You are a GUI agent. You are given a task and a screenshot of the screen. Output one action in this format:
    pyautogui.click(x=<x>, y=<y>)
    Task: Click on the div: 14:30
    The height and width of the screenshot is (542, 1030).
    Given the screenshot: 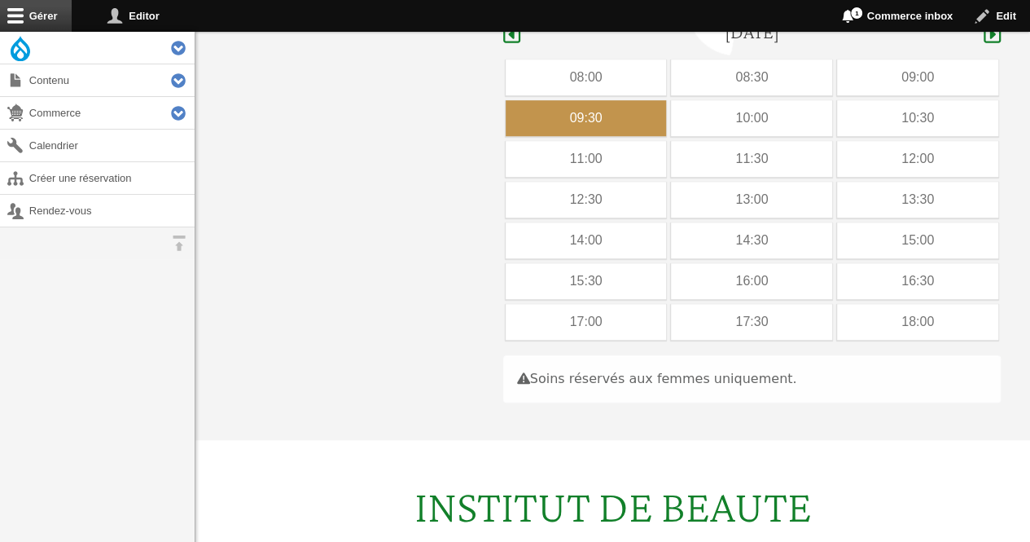 What is the action you would take?
    pyautogui.click(x=752, y=240)
    